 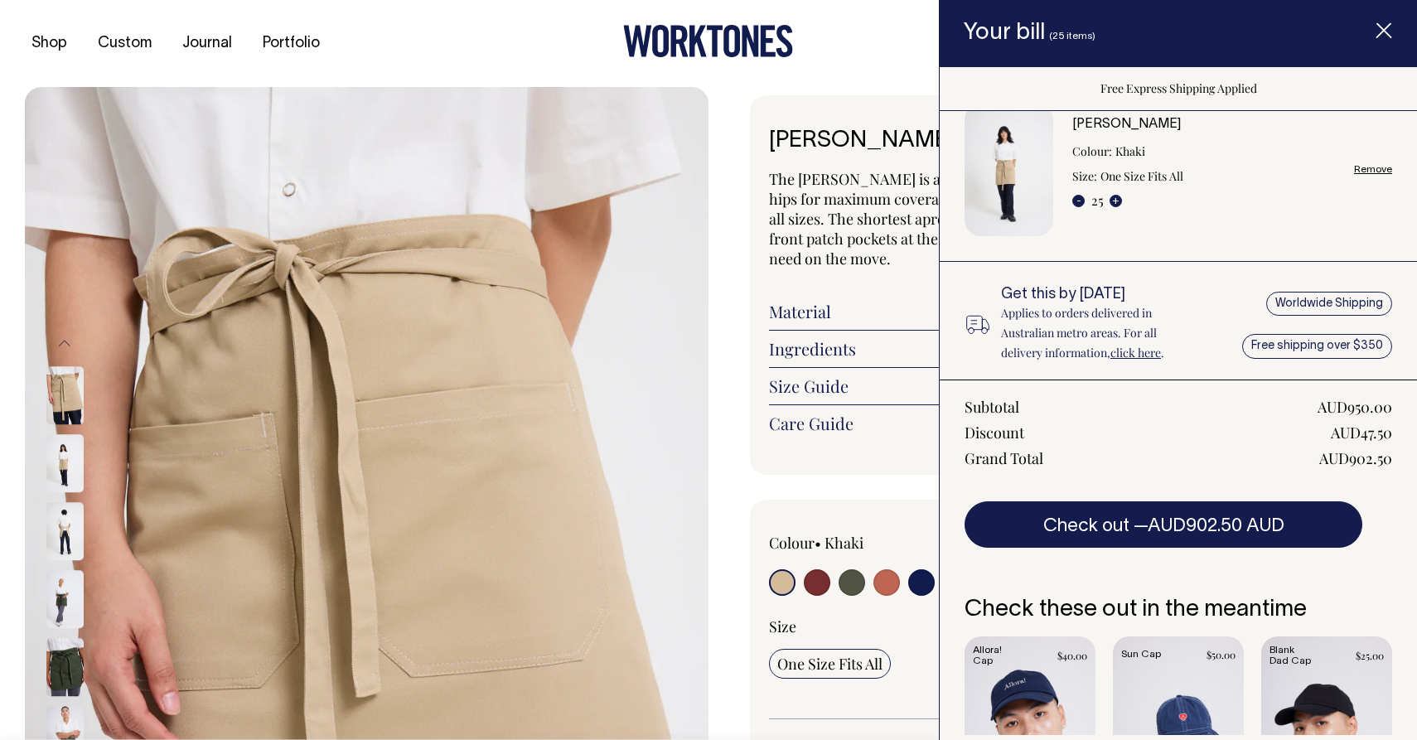 I want to click on div: AUD950.00, so click(x=1355, y=407).